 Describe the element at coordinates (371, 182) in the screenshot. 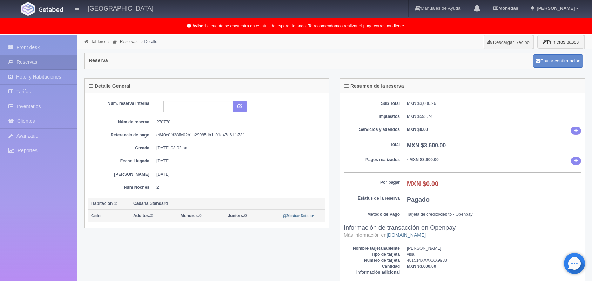

I see `dt: Por pagar` at that location.